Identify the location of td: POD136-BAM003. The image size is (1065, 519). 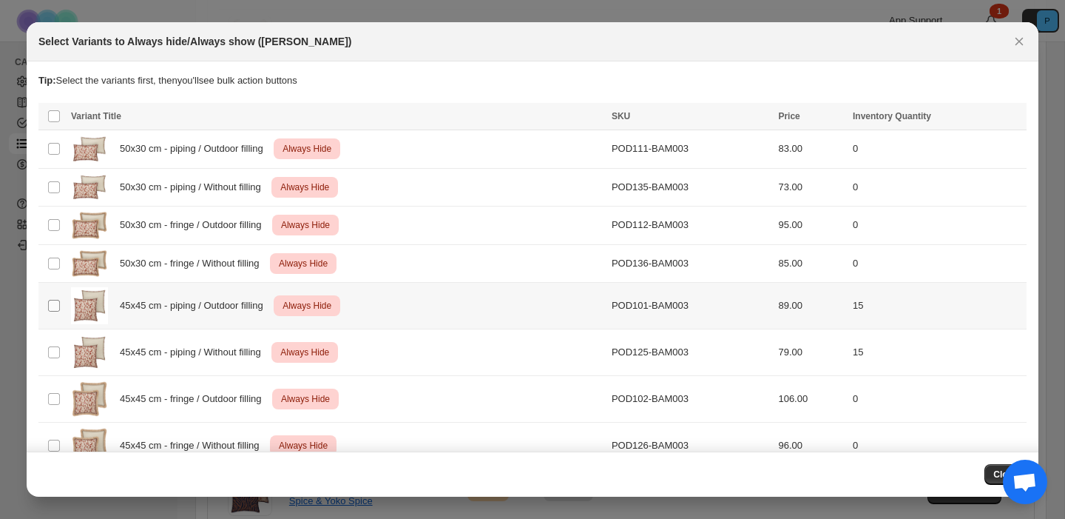
(691, 263).